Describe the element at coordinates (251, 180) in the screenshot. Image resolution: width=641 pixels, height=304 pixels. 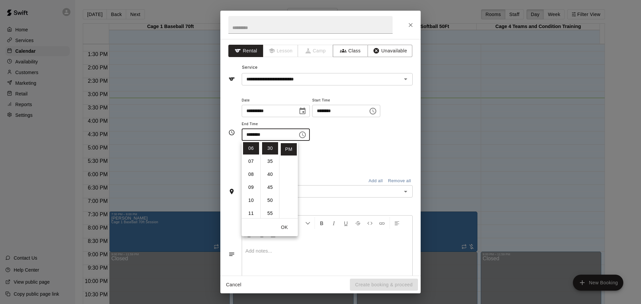
I see `ul: Select hours` at that location.